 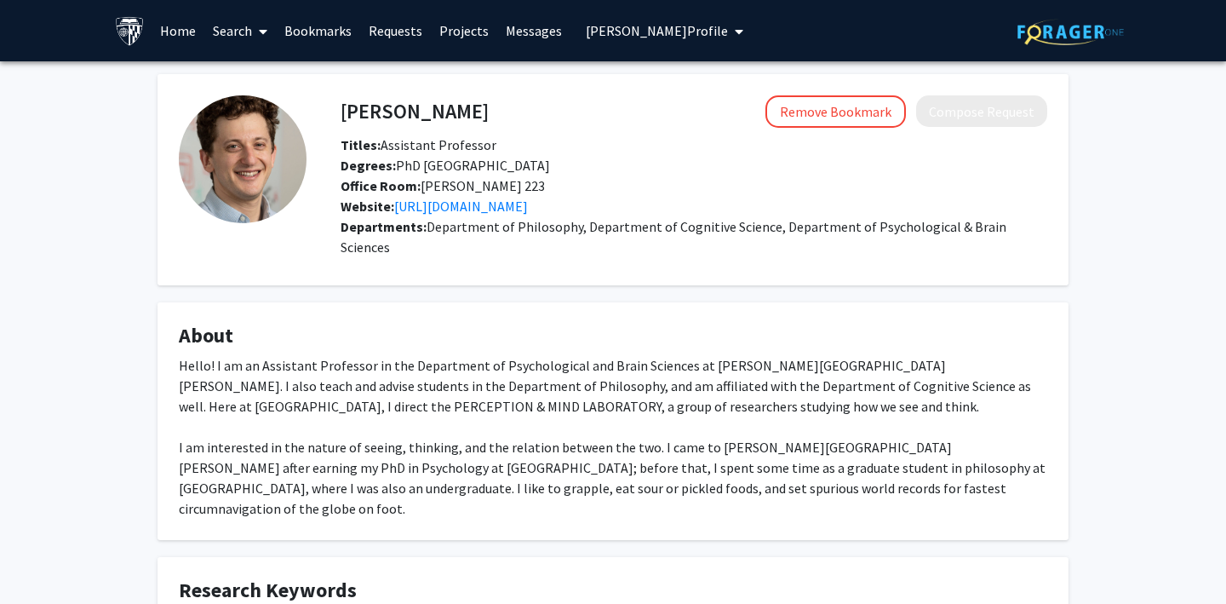 I want to click on div: Hello! I am an Assistant Professor in the Department of Psychological and Brain Sciences at [PERS..., so click(x=613, y=437).